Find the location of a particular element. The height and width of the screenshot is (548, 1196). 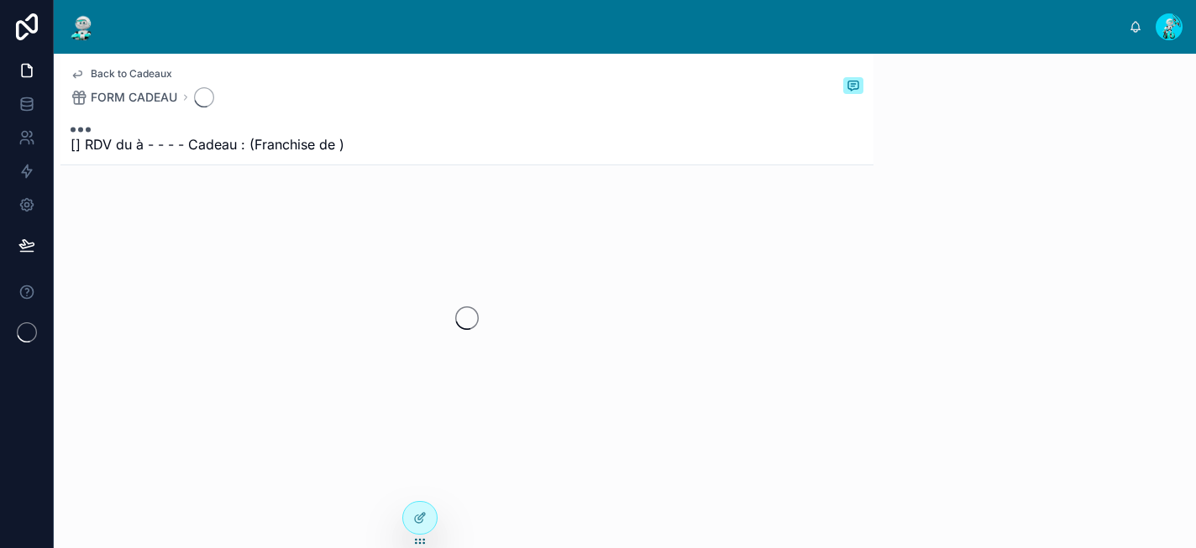

img: App logo is located at coordinates (82, 27).